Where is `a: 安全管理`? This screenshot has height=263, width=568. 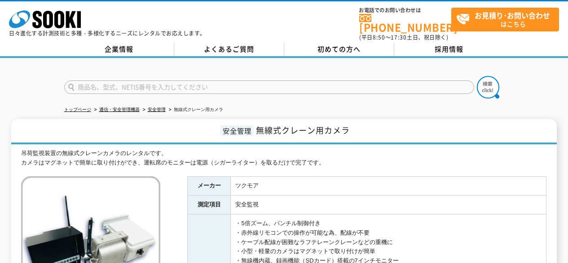 a: 安全管理 is located at coordinates (157, 109).